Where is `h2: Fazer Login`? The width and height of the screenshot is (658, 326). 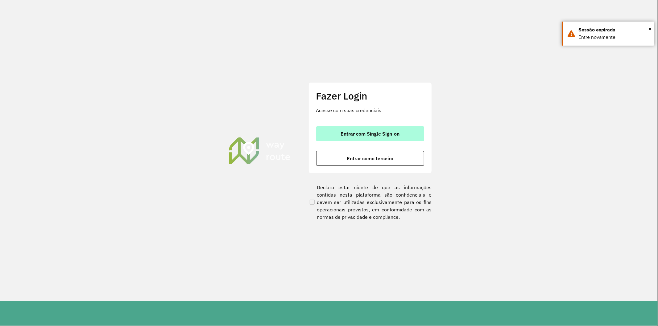 h2: Fazer Login is located at coordinates (370, 96).